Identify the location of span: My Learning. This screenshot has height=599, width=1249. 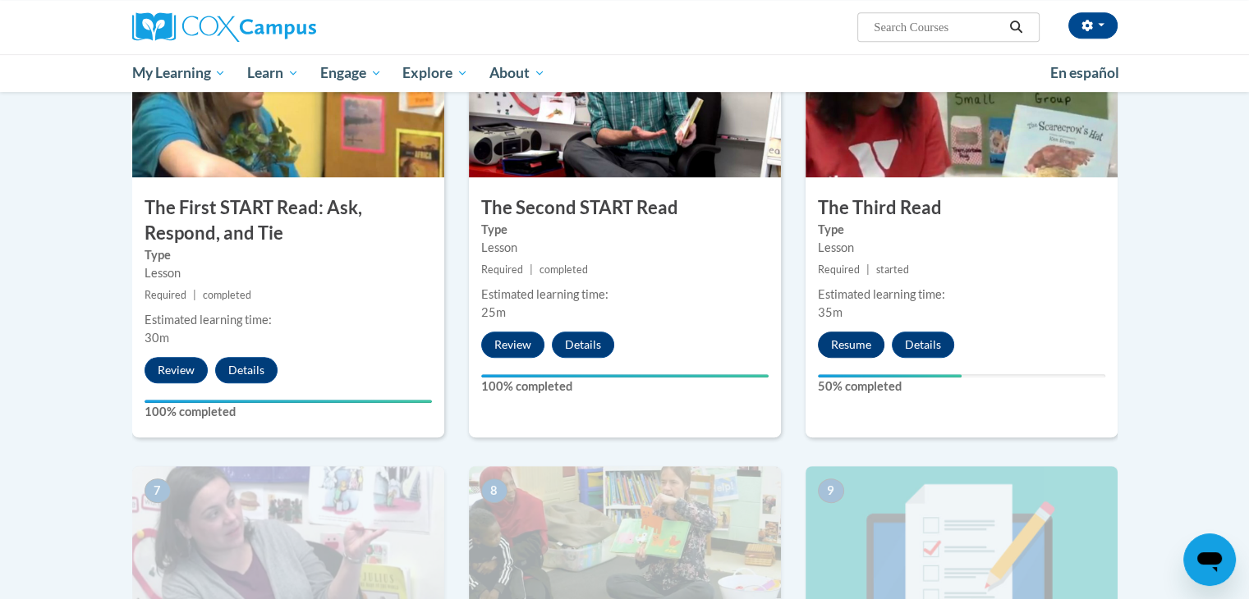
(178, 73).